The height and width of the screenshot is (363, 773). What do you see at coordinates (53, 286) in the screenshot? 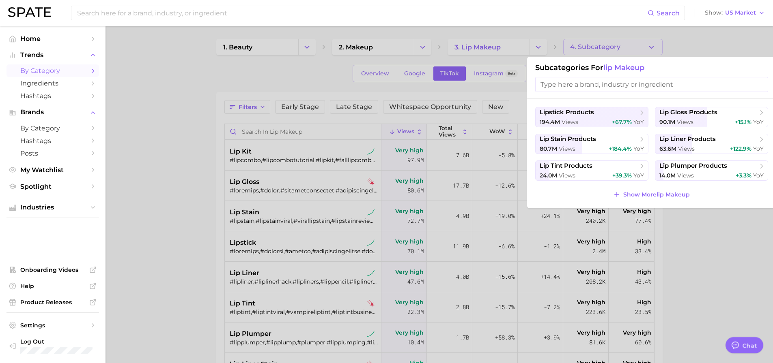
I see `span: Help` at bounding box center [53, 286].